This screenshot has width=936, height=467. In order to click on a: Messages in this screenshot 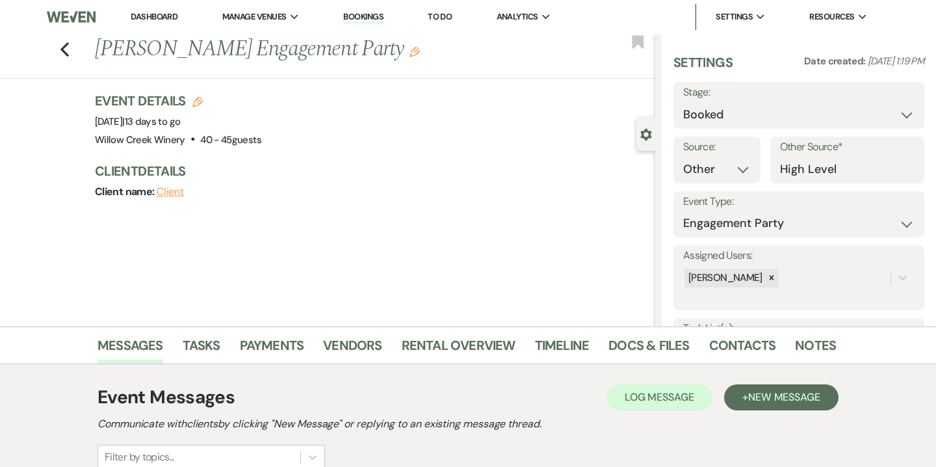, I will do `click(130, 349)`.